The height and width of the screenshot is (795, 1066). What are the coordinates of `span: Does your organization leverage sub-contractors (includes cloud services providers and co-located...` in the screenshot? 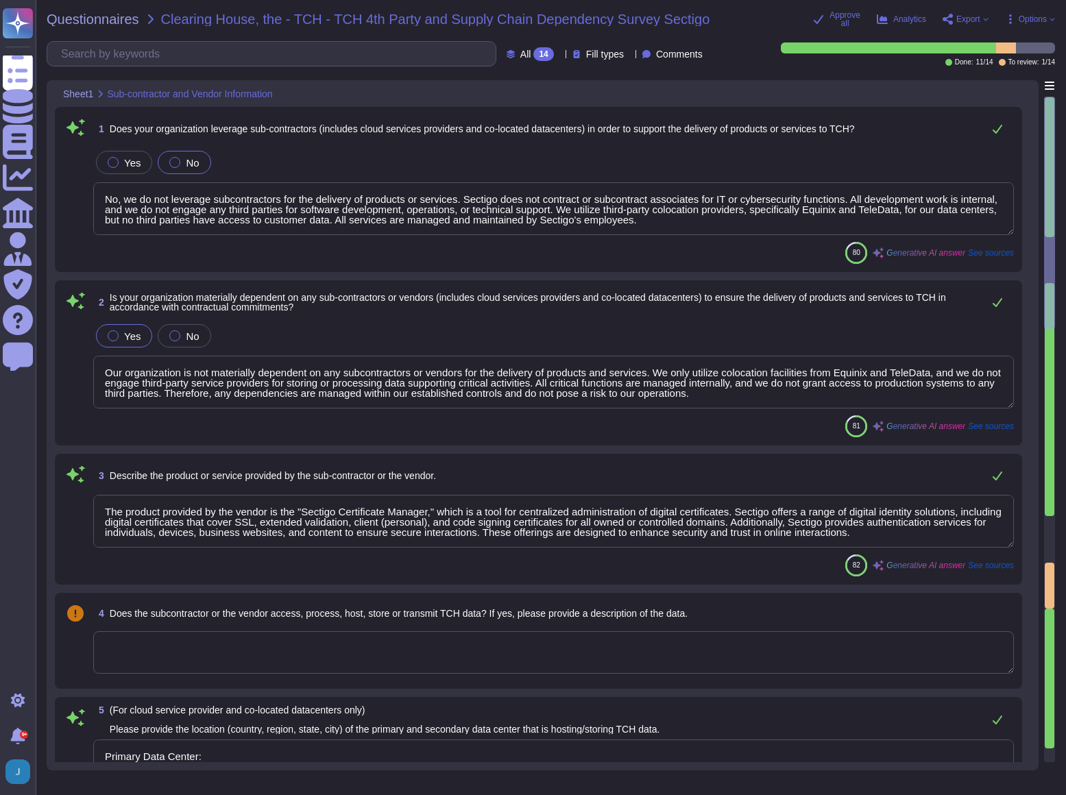 It's located at (482, 129).